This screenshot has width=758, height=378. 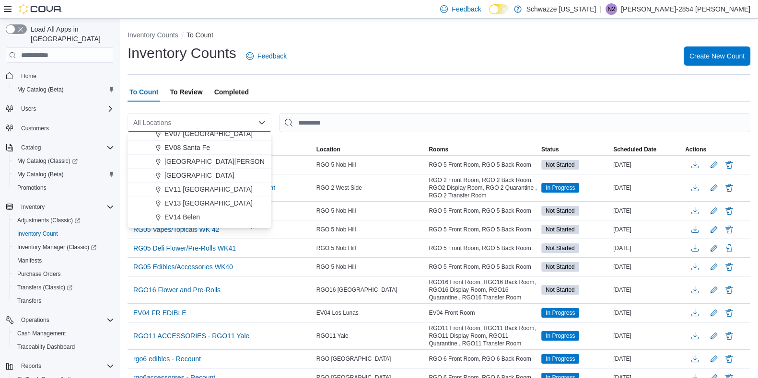 I want to click on span: Status, so click(x=550, y=150).